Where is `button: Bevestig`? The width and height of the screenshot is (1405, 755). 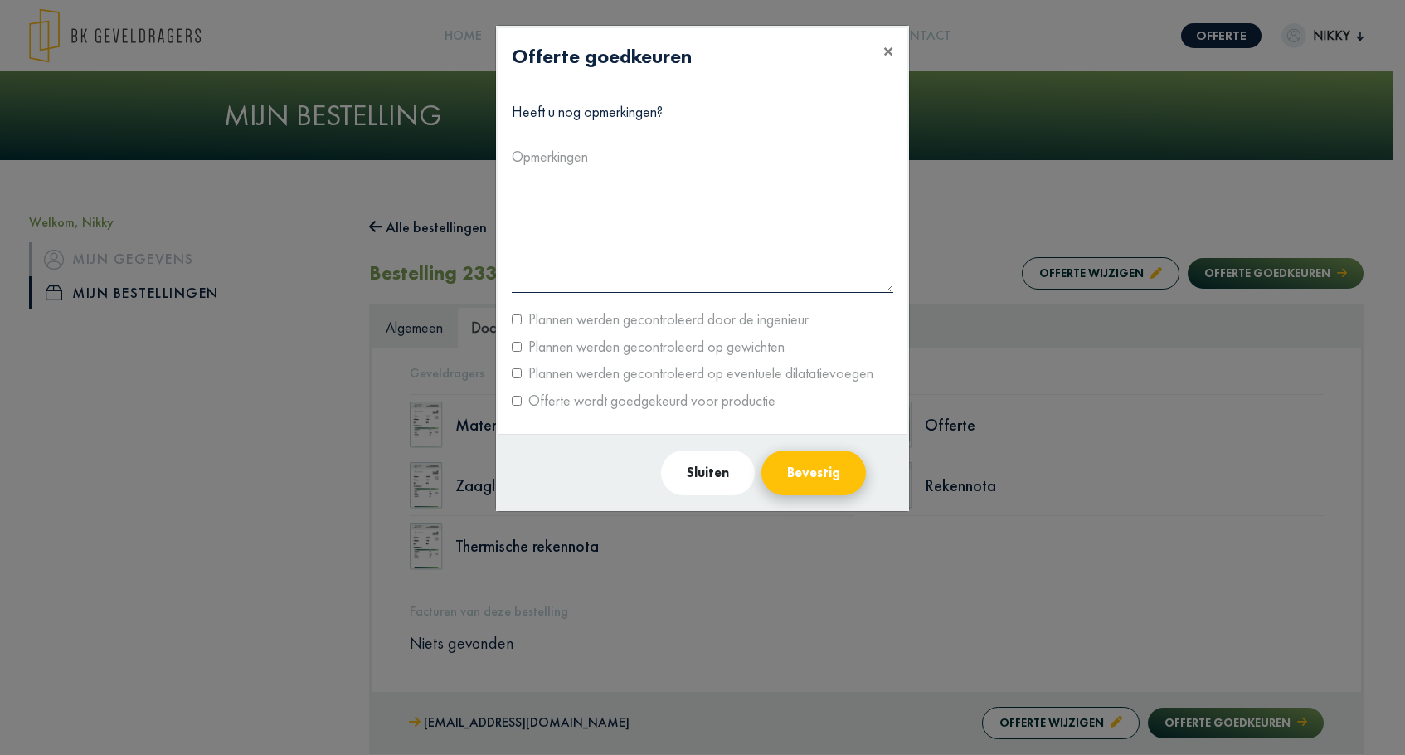 button: Bevestig is located at coordinates (814, 473).